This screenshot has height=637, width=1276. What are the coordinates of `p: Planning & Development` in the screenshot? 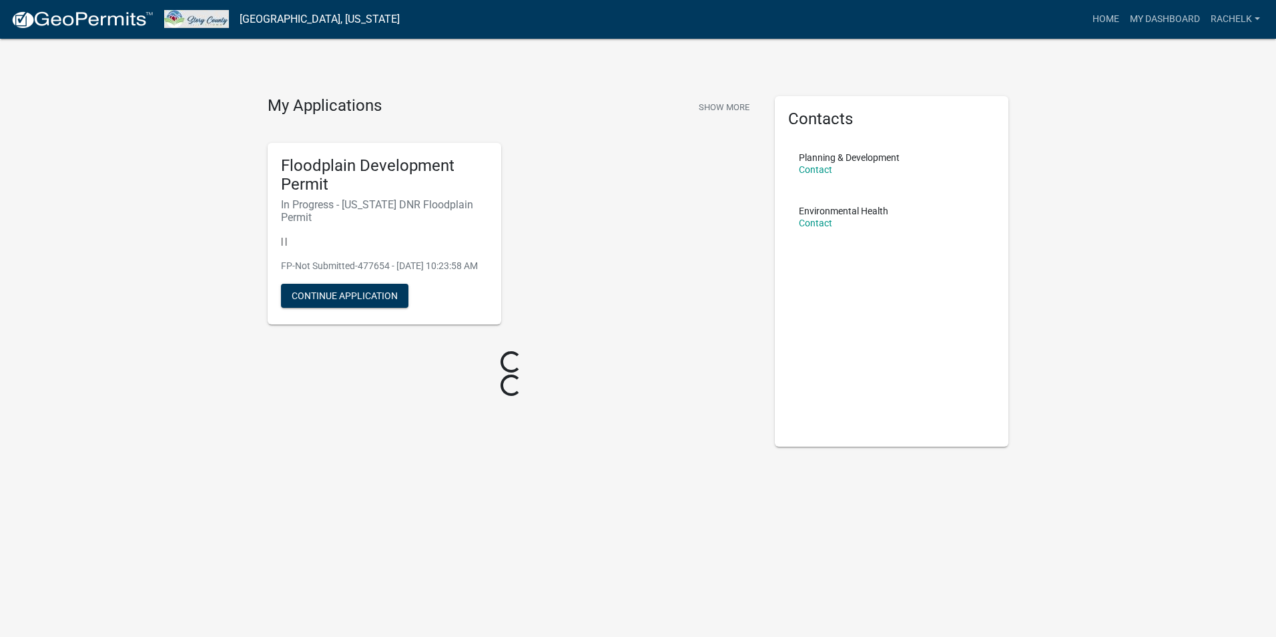 It's located at (849, 158).